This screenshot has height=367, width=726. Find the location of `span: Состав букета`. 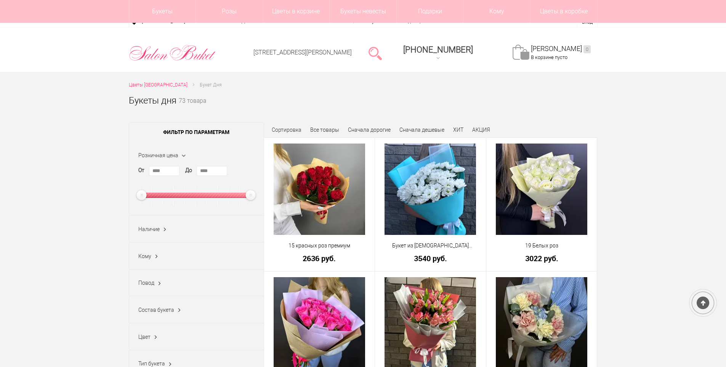

span: Состав букета is located at coordinates (156, 310).